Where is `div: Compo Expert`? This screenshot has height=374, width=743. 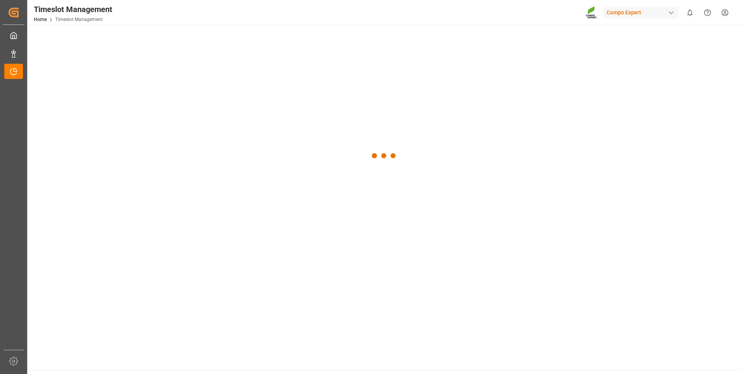
div: Compo Expert is located at coordinates (641, 12).